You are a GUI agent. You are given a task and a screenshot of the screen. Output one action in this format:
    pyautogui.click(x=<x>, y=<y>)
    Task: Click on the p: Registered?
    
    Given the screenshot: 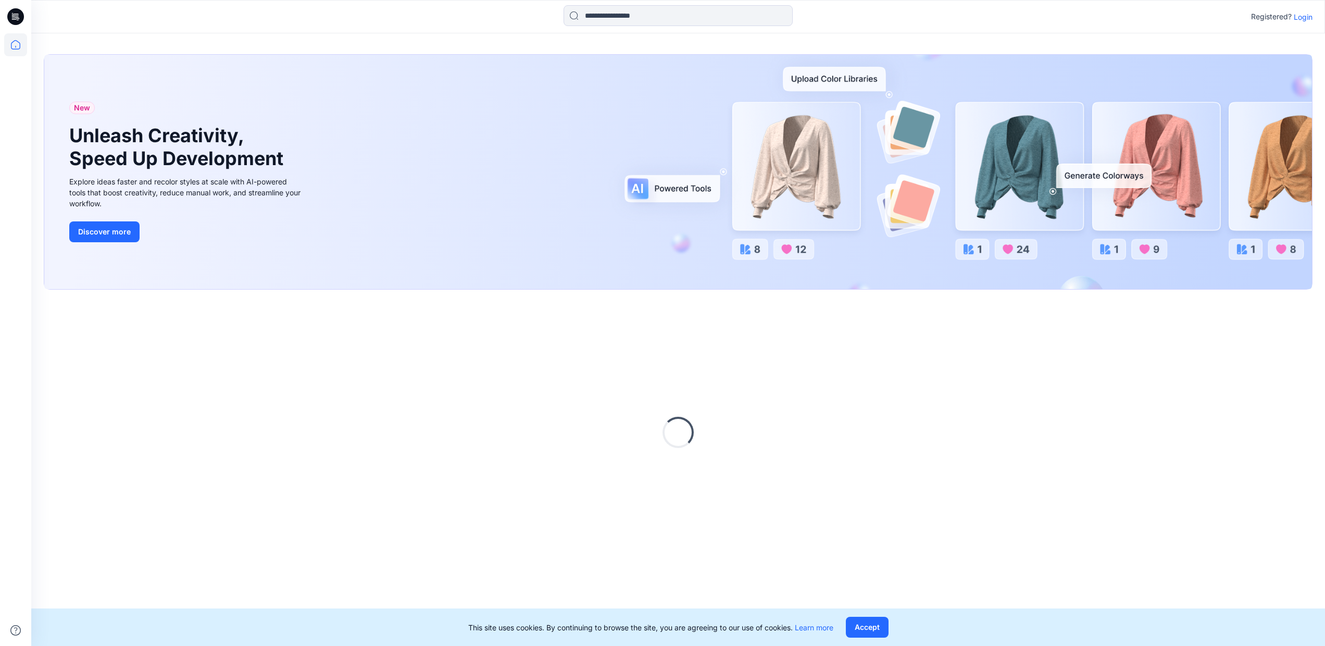 What is the action you would take?
    pyautogui.click(x=1272, y=17)
    